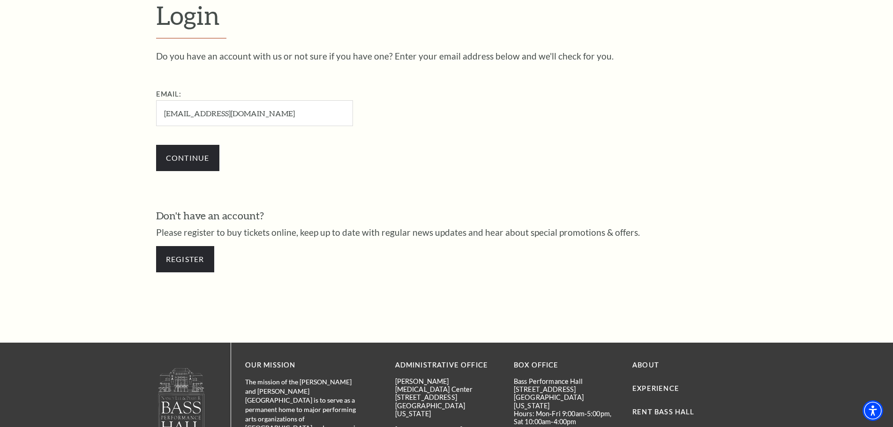 This screenshot has height=427, width=893. Describe the element at coordinates (566, 365) in the screenshot. I see `p: BOX OFFICE` at that location.